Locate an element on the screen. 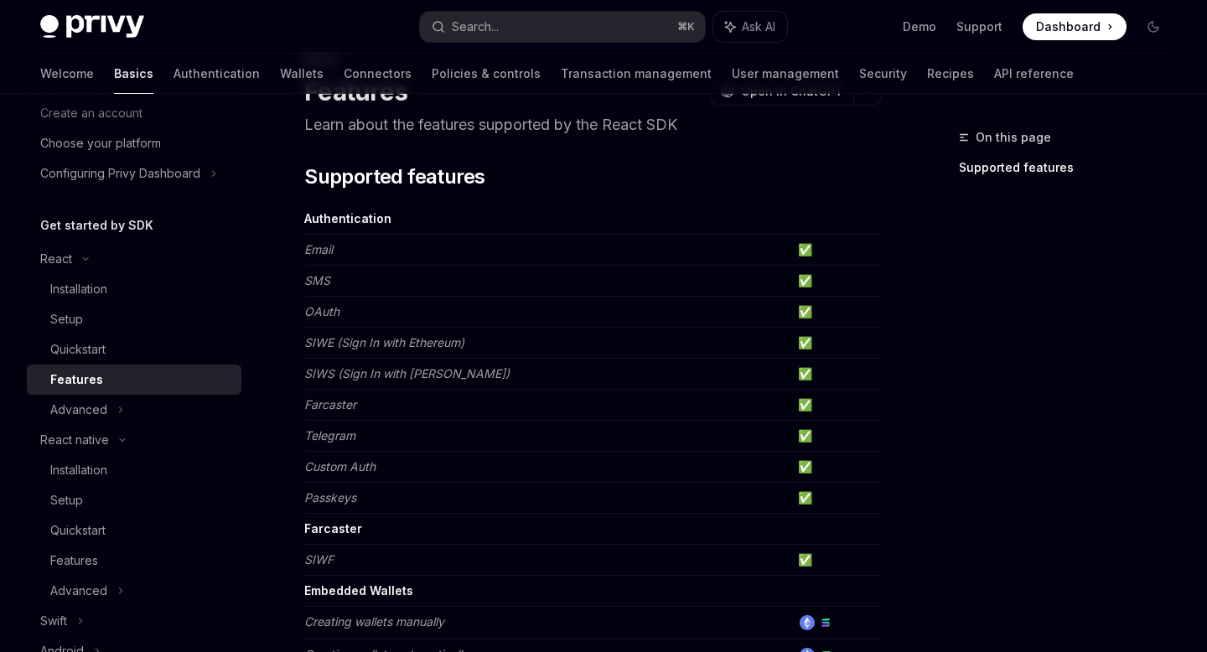  strong: Farcaster is located at coordinates (333, 528).